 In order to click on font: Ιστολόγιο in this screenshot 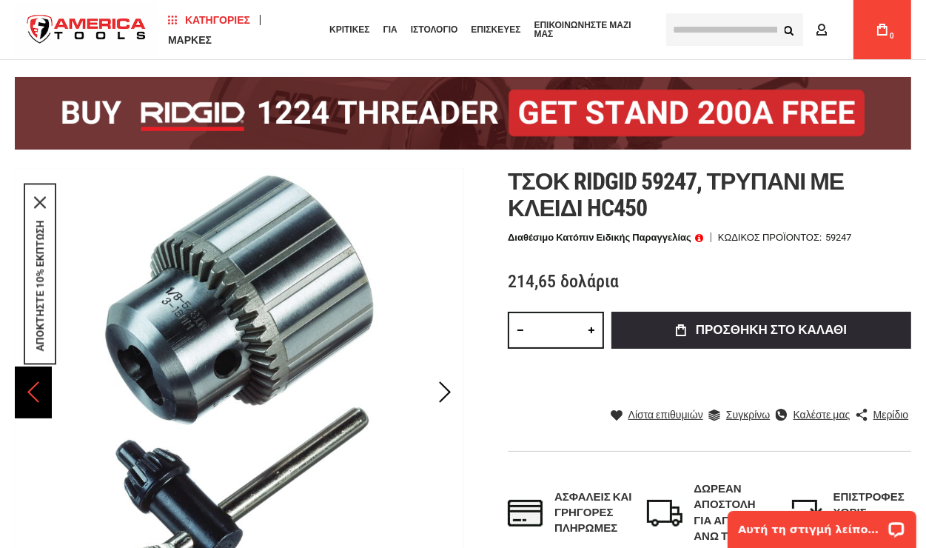, I will do `click(434, 30)`.